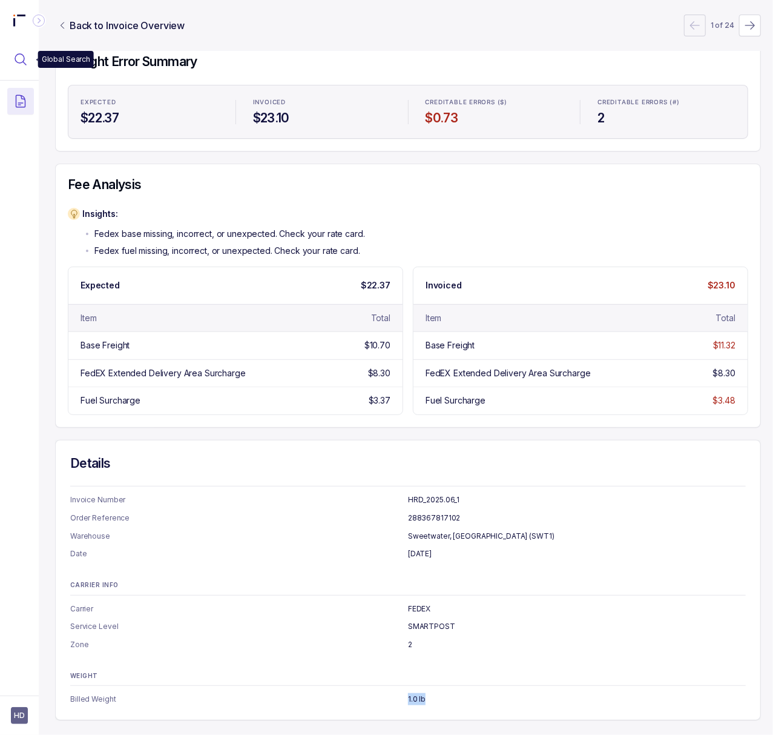 This screenshot has height=735, width=773. What do you see at coordinates (577, 609) in the screenshot?
I see `p: FEDEX` at bounding box center [577, 609].